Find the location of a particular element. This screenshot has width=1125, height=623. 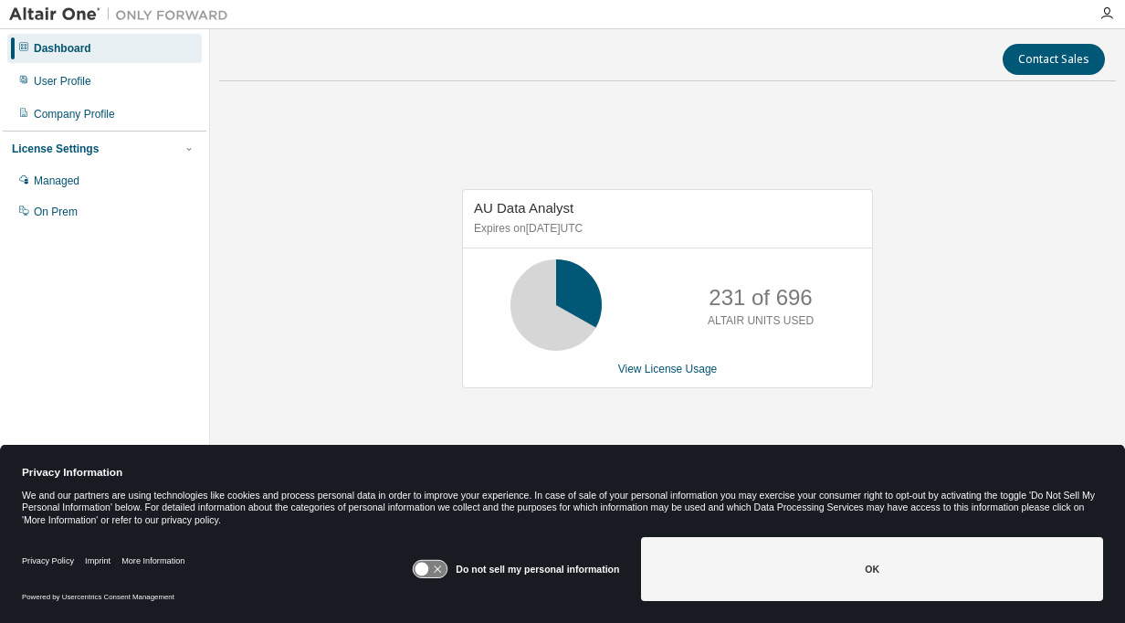

p: 231 of 696 is located at coordinates (760, 298).